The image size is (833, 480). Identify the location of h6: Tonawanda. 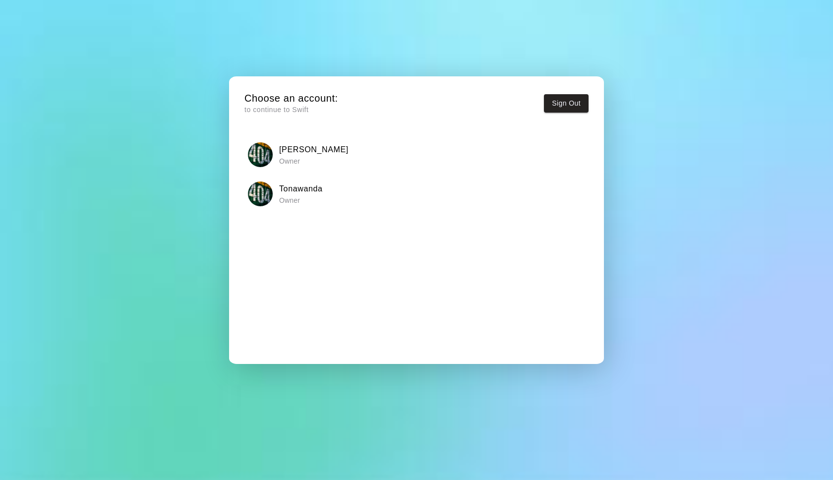
(301, 189).